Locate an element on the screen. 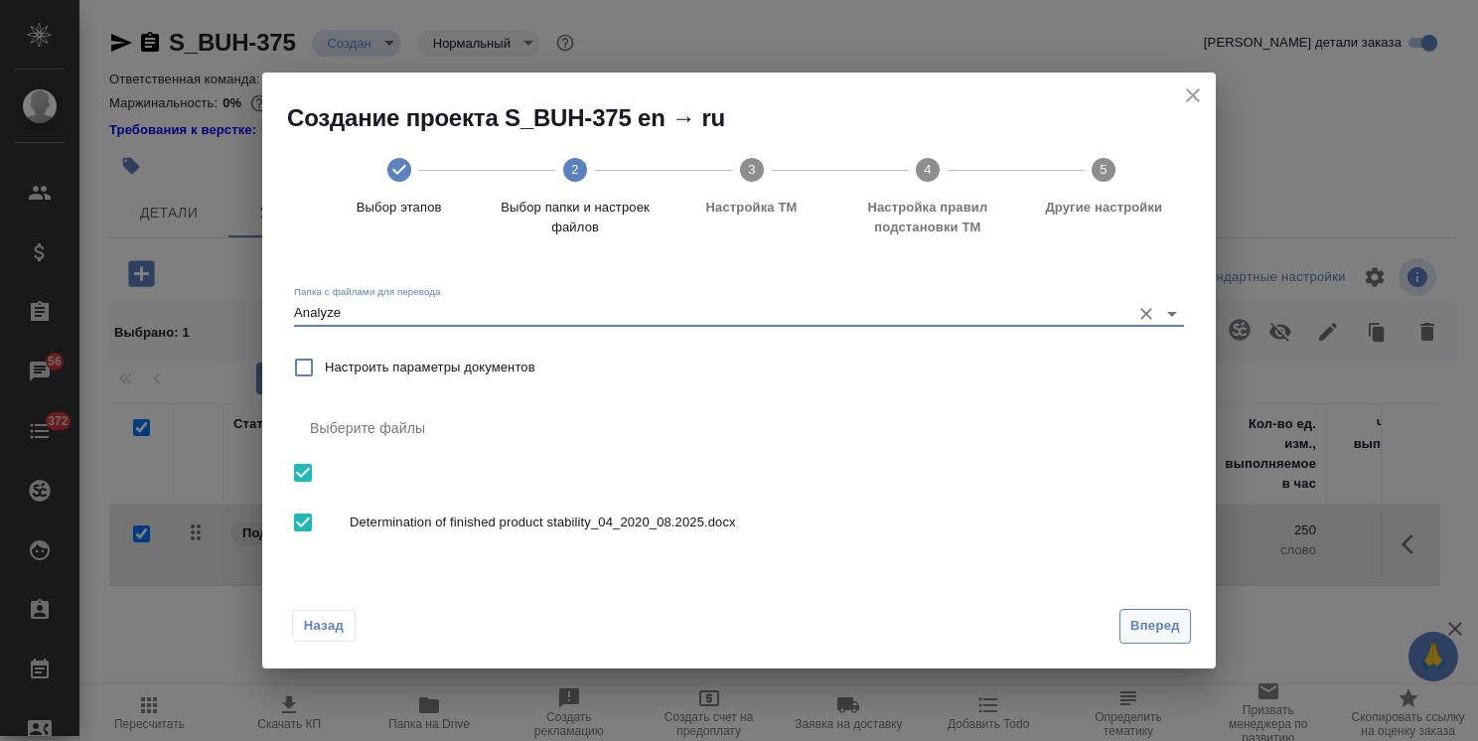 This screenshot has height=741, width=1478. button: Очистить is located at coordinates (1146, 314).